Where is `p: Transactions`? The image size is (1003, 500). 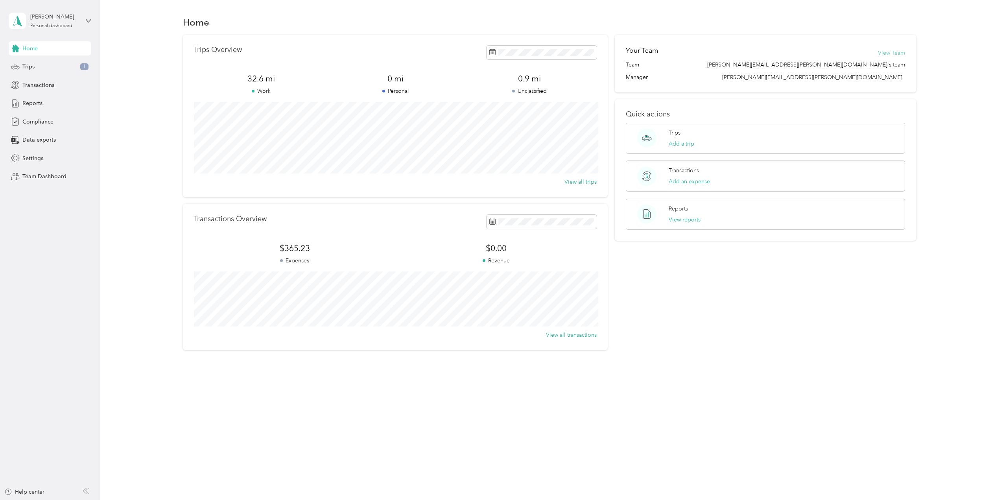 p: Transactions is located at coordinates (683, 170).